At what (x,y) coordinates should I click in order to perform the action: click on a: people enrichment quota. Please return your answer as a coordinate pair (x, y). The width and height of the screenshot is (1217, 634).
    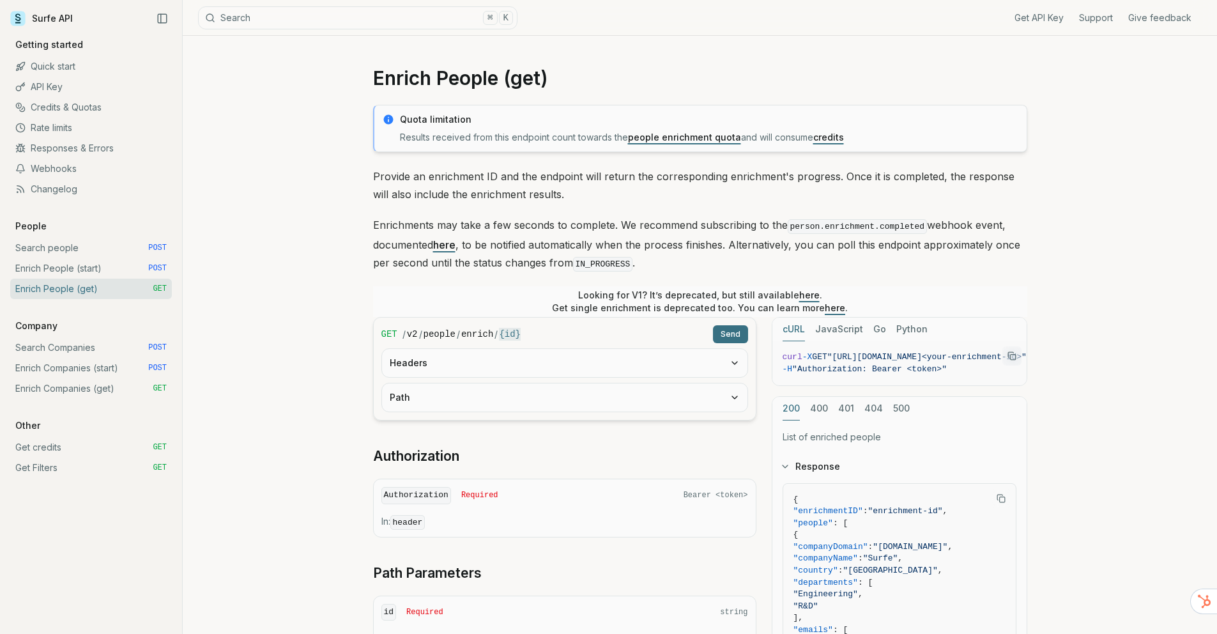
    Looking at the image, I should click on (684, 137).